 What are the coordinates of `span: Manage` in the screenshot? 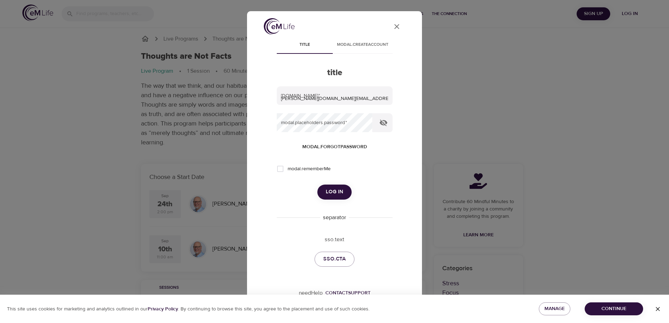 It's located at (555, 309).